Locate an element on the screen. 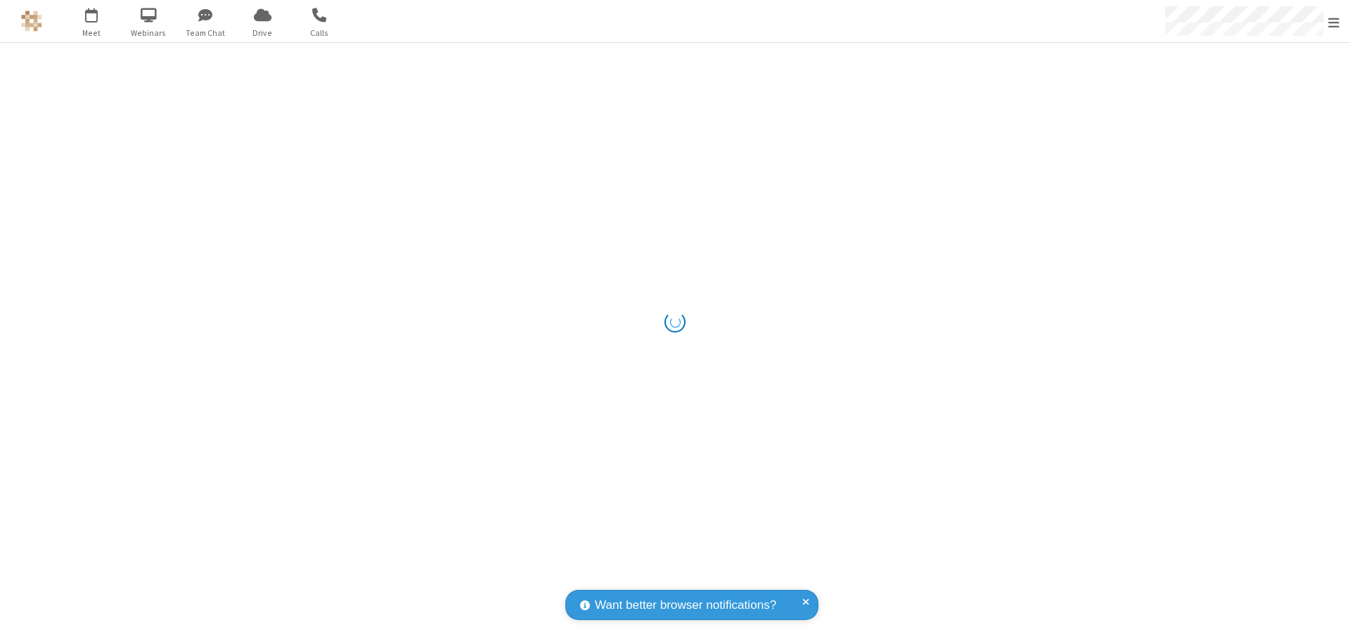 This screenshot has width=1350, height=644. img: QA Selenium DO NOT DELETE OR CHANGE is located at coordinates (32, 21).